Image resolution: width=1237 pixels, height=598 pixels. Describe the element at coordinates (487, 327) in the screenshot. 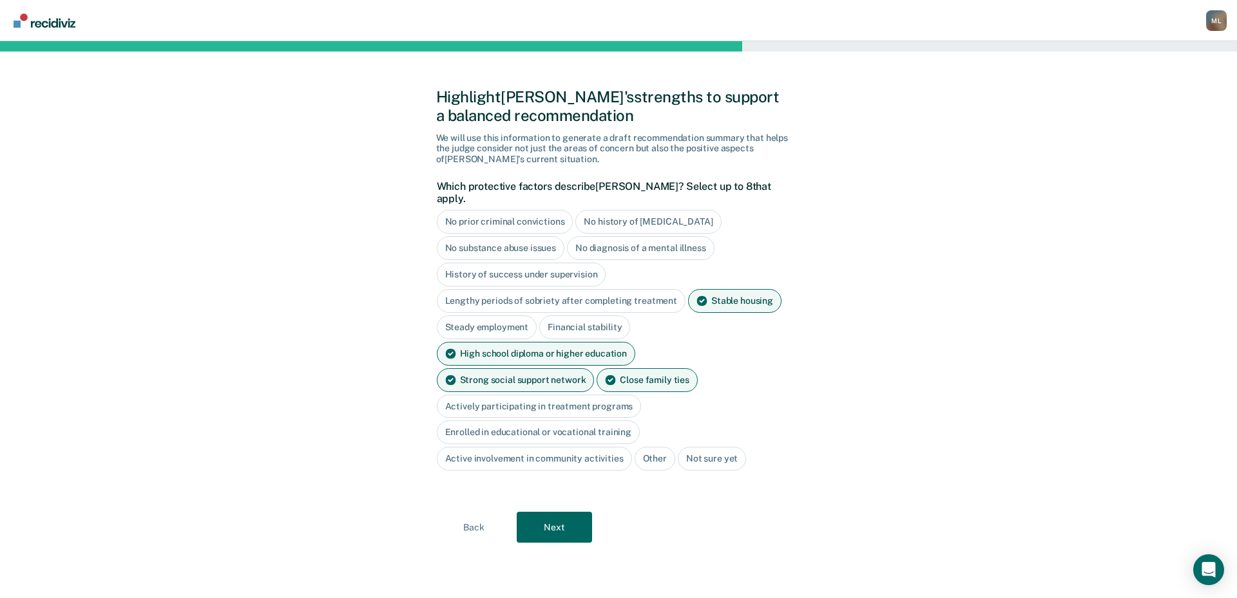

I see `div: Steady employment` at that location.